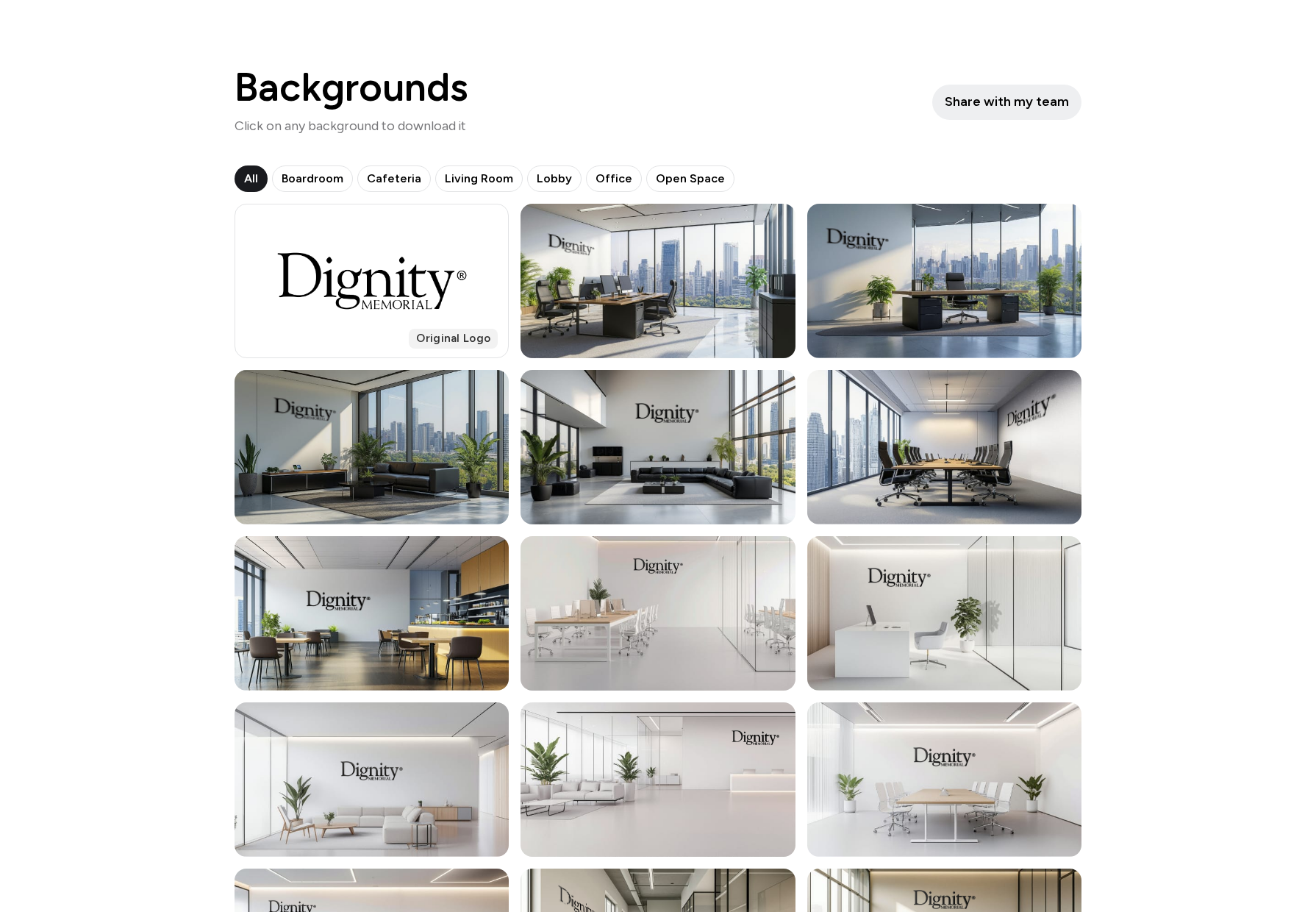  I want to click on span: Open Space, so click(690, 179).